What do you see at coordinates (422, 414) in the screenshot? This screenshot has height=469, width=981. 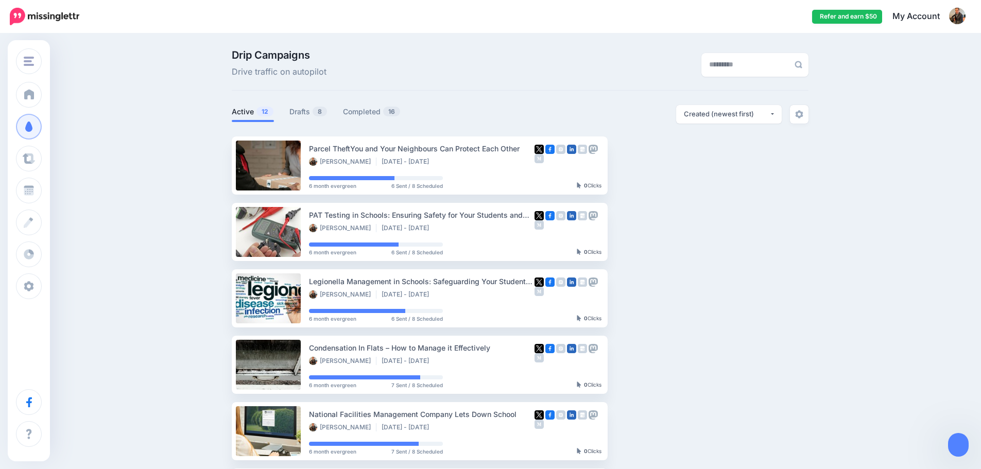 I see `div: National Facilities Management Company Lets Down School` at bounding box center [422, 414].